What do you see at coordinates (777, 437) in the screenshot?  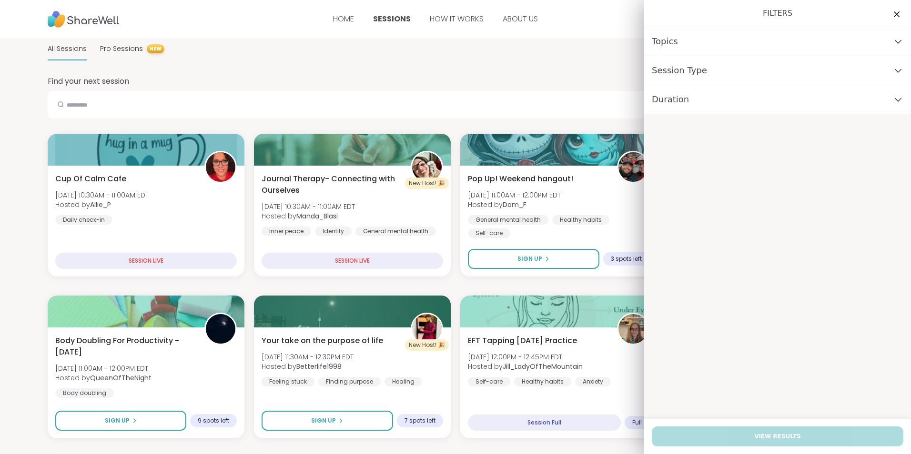 I see `button: View Results` at bounding box center [777, 437].